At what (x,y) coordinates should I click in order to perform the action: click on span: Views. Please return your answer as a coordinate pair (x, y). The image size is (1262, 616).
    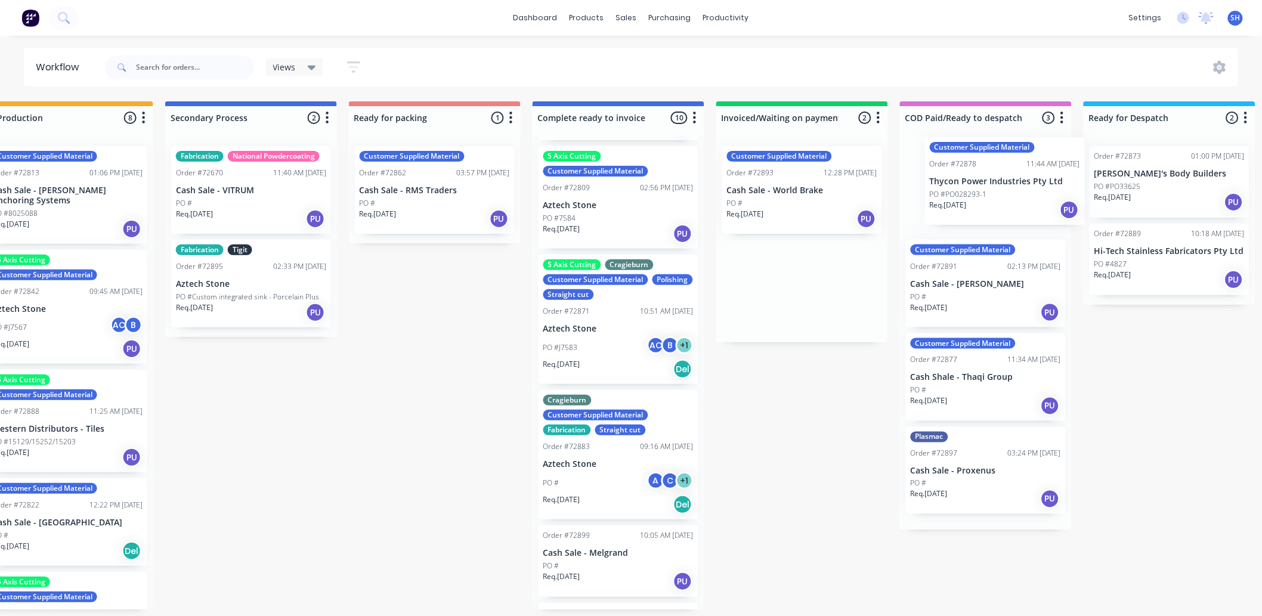
    Looking at the image, I should click on (284, 67).